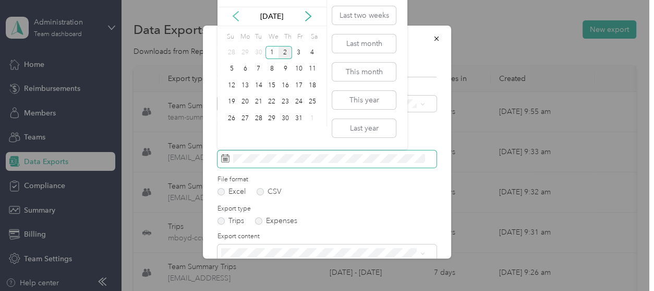 Image resolution: width=654 pixels, height=291 pixels. What do you see at coordinates (232, 69) in the screenshot?
I see `div: 5` at bounding box center [232, 69].